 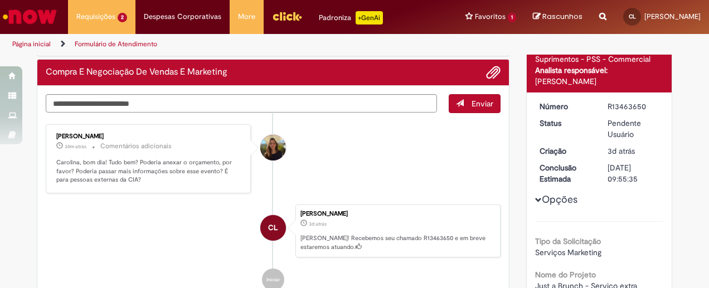 I want to click on span: Enviar, so click(x=482, y=104).